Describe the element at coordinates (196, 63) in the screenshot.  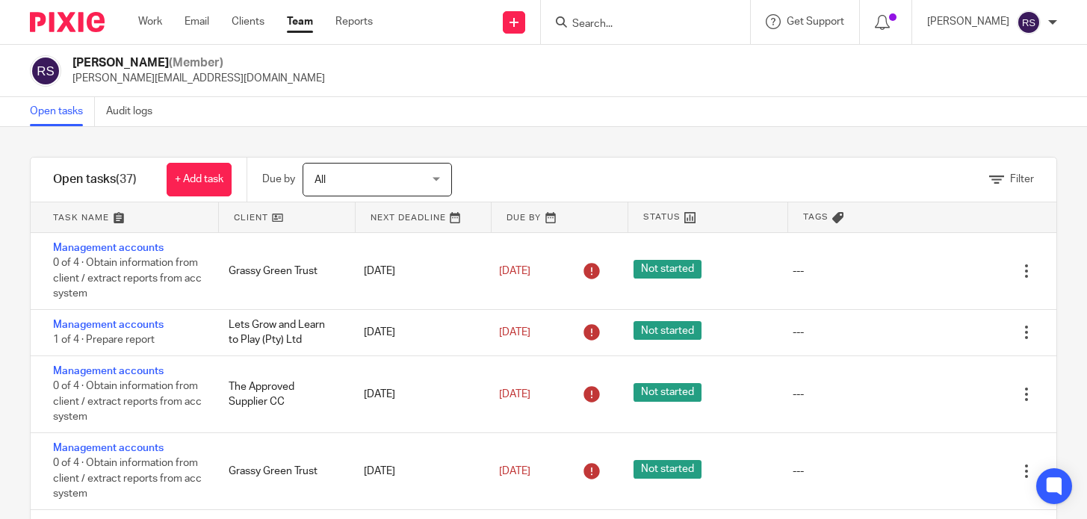
I see `span: (Member)` at that location.